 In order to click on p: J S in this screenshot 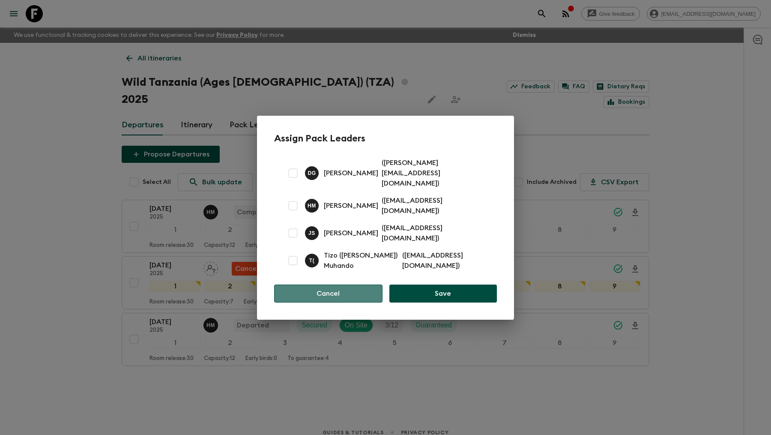, I will do `click(312, 233)`.